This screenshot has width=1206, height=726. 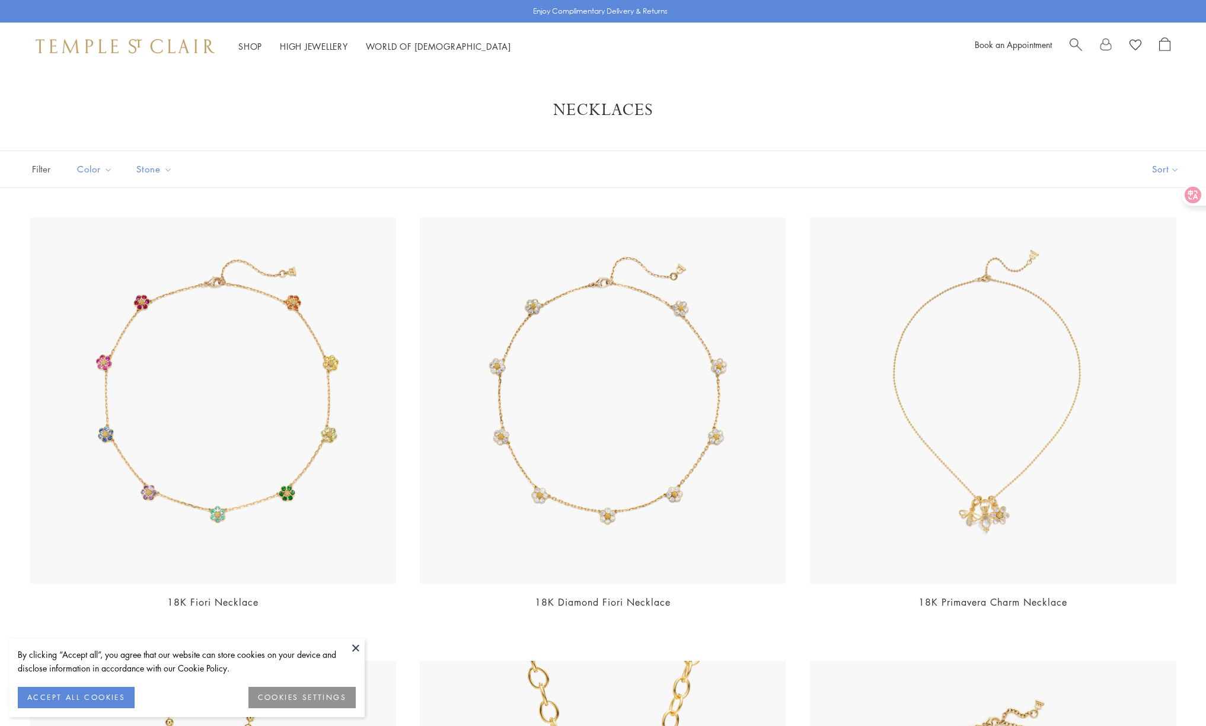 What do you see at coordinates (602, 602) in the screenshot?
I see `a: 18K Diamond Fiori Necklace` at bounding box center [602, 602].